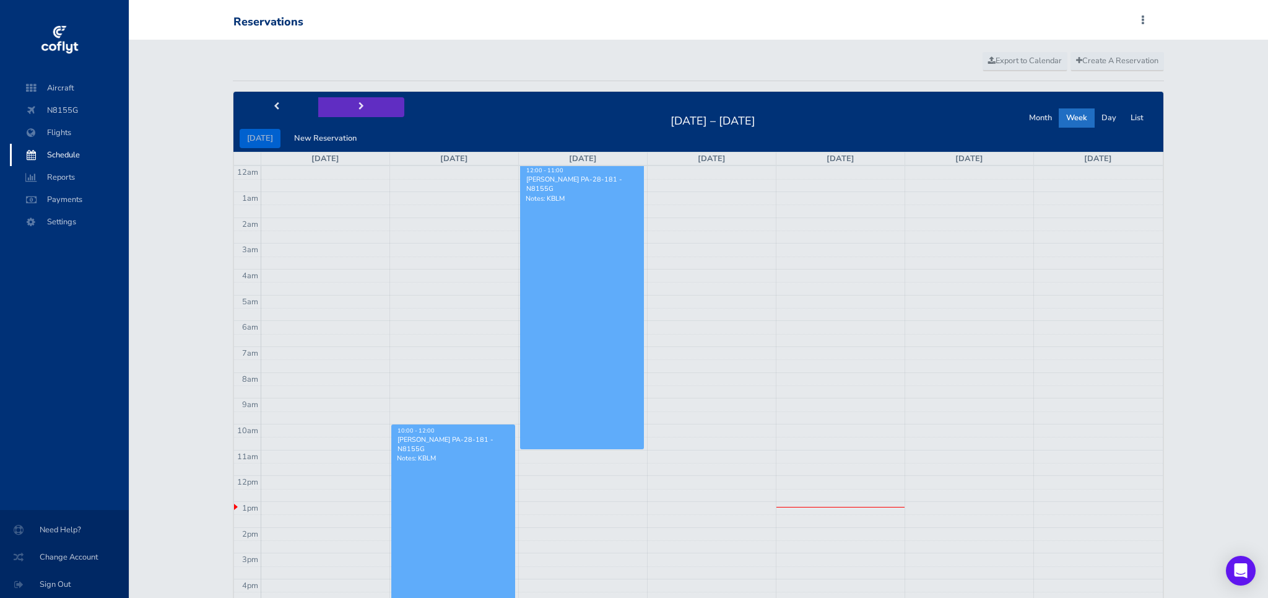 The image size is (1268, 598). Describe the element at coordinates (250, 585) in the screenshot. I see `span: 4pm` at that location.